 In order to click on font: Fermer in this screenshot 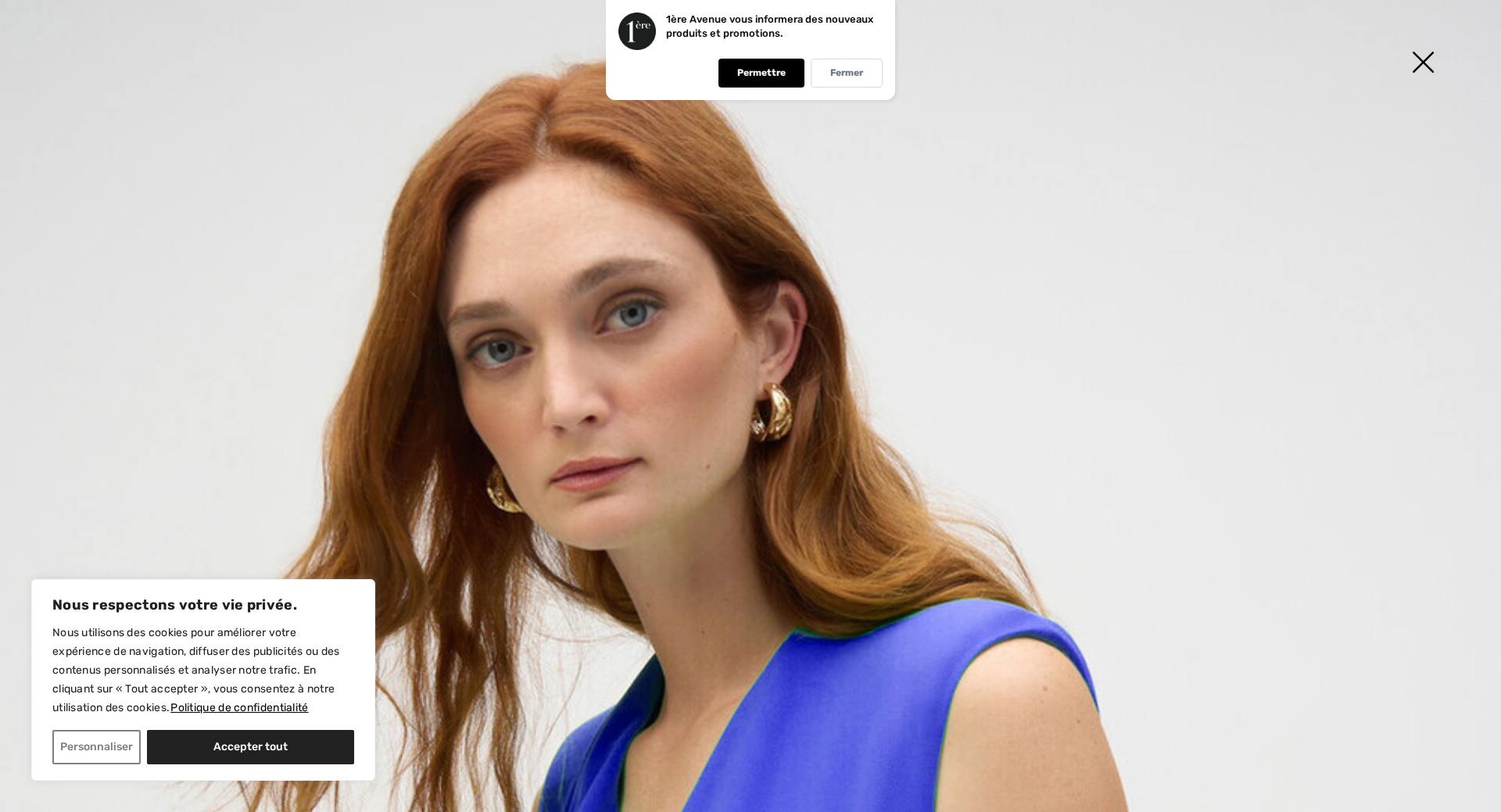, I will do `click(847, 73)`.